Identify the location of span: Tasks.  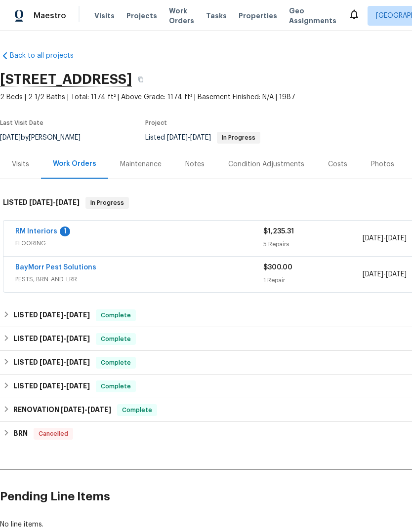
(216, 16).